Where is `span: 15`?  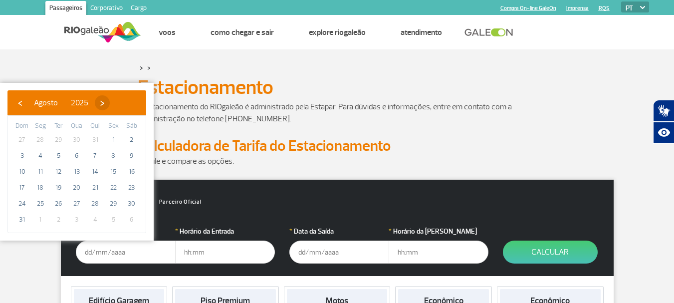 span: 15 is located at coordinates (113, 171).